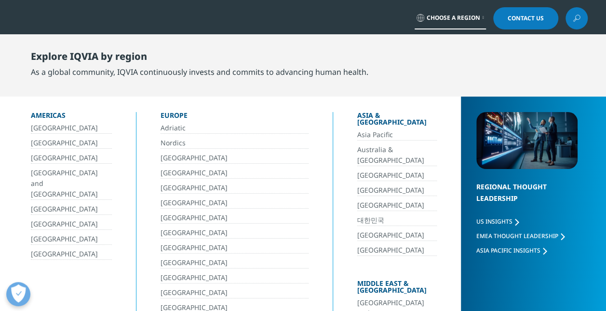 This screenshot has width=606, height=311. I want to click on a: Contact Us, so click(526, 18).